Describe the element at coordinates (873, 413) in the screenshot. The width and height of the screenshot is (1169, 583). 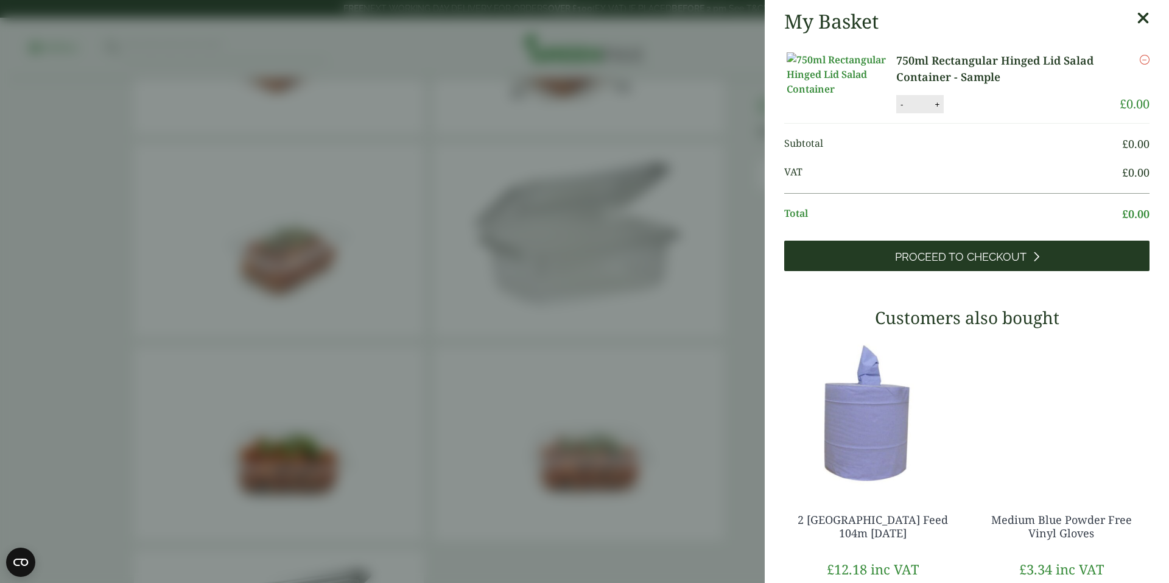
I see `img: 3630017-2-Ply-Blue-Centre-Feed-104m` at that location.